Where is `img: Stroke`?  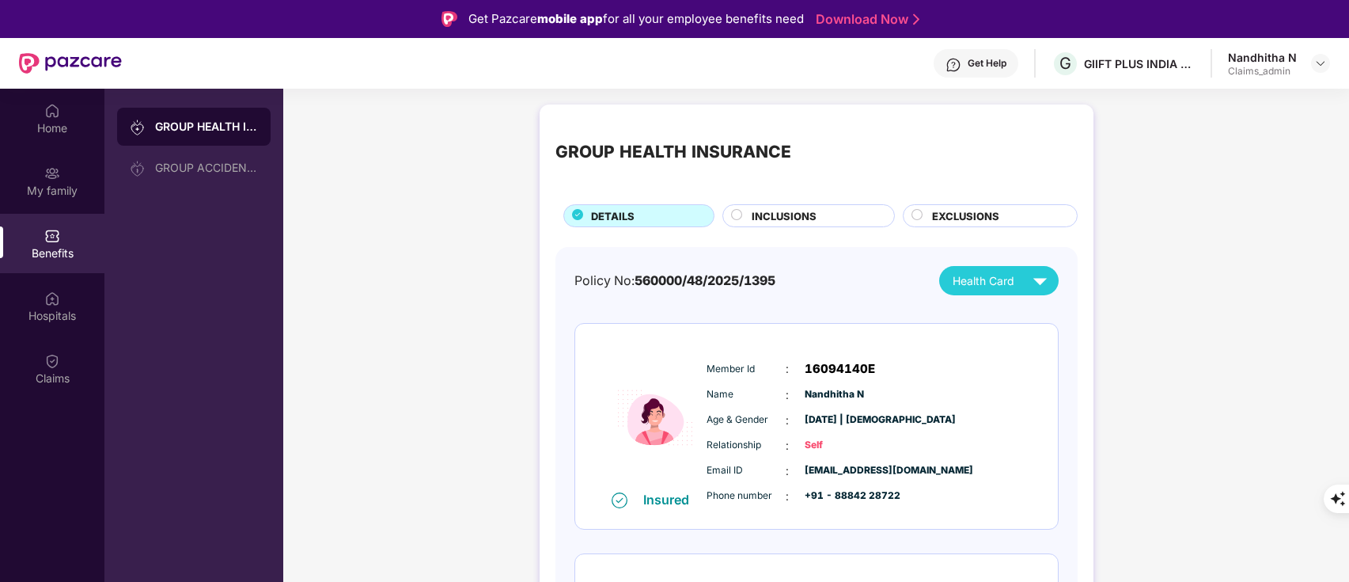 img: Stroke is located at coordinates (916, 19).